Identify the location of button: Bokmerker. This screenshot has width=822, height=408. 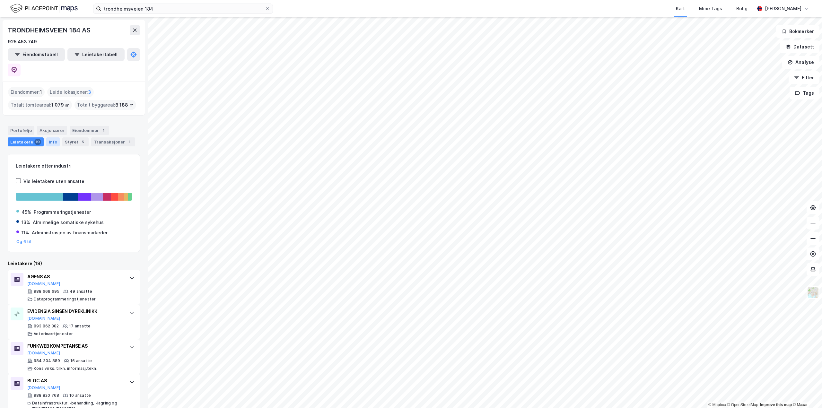
(797, 31).